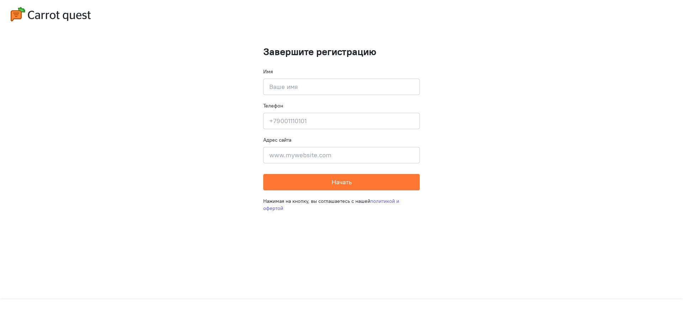 Image resolution: width=683 pixels, height=327 pixels. What do you see at coordinates (341, 182) in the screenshot?
I see `button: Начать` at bounding box center [341, 182].